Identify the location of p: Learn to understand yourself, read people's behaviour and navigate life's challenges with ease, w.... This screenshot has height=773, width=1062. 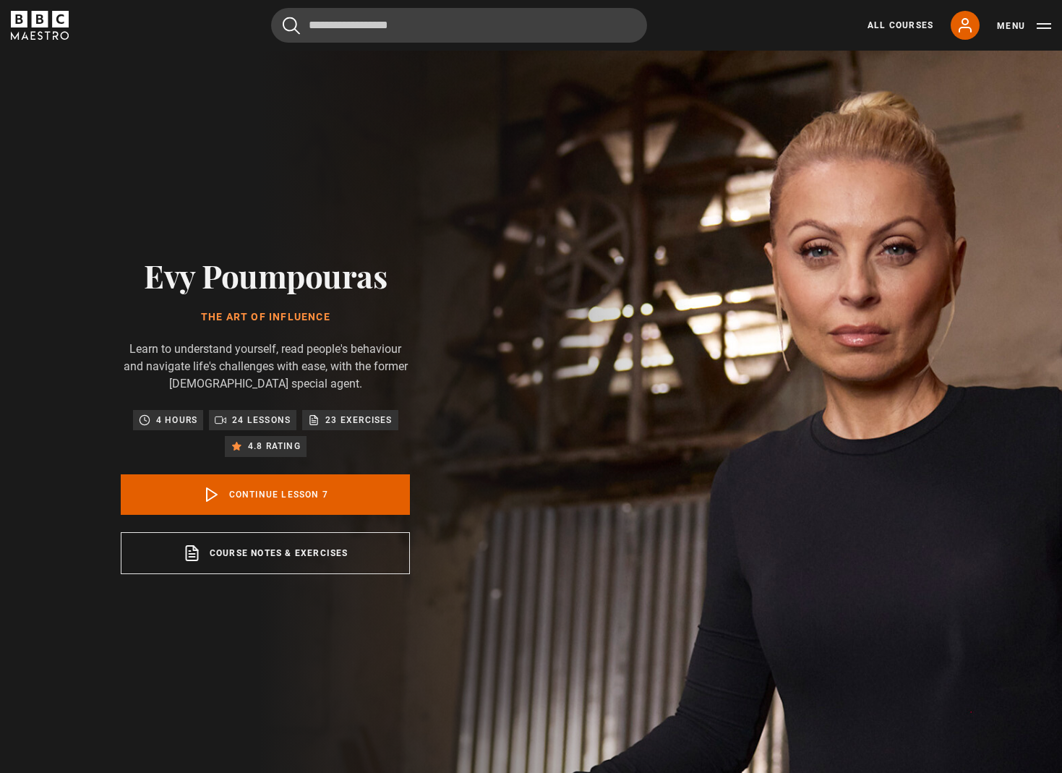
(265, 367).